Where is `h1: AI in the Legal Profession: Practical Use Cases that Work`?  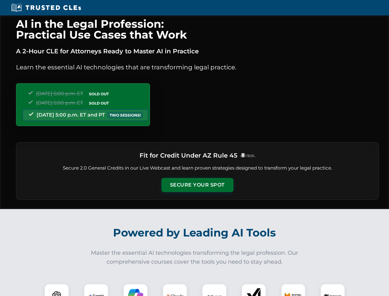
h1: AI in the Legal Profession: Practical Use Cases that Work is located at coordinates (198, 29).